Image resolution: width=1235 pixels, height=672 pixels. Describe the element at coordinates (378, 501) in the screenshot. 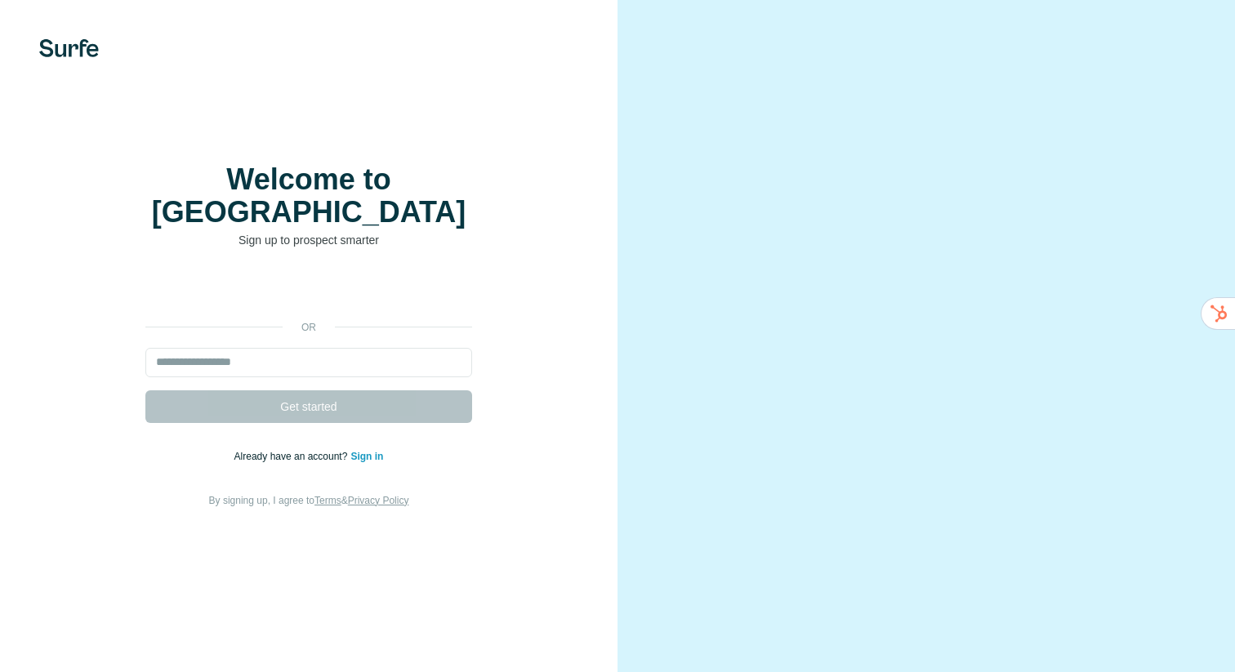

I see `a: Privacy Policy` at that location.